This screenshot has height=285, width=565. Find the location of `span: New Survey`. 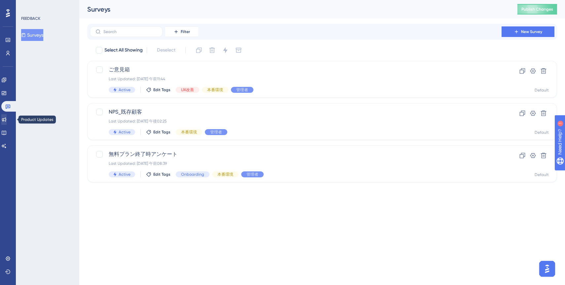

span: New Survey is located at coordinates (531, 32).